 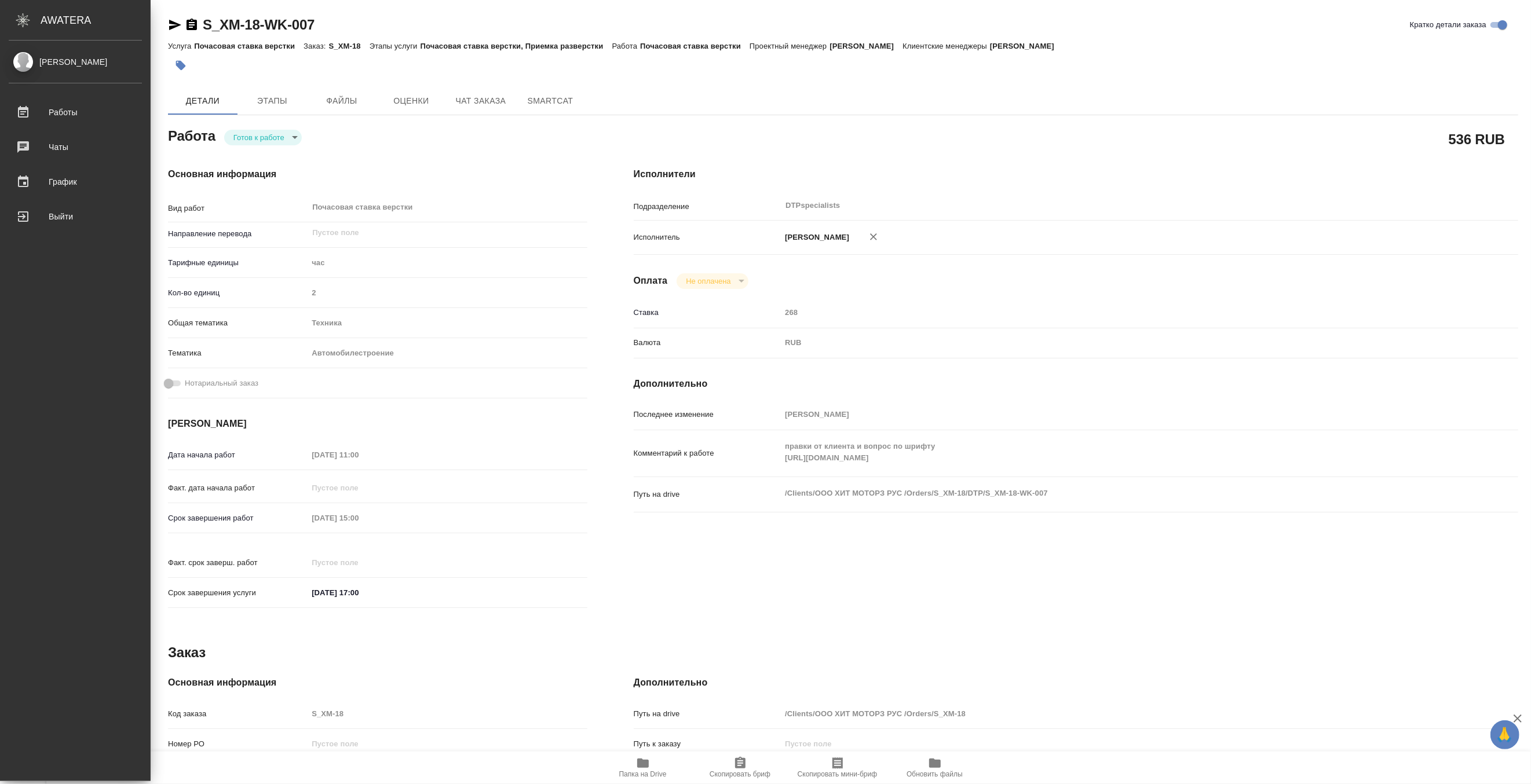 What do you see at coordinates (75, 182) in the screenshot?
I see `div: График` at bounding box center [75, 182].